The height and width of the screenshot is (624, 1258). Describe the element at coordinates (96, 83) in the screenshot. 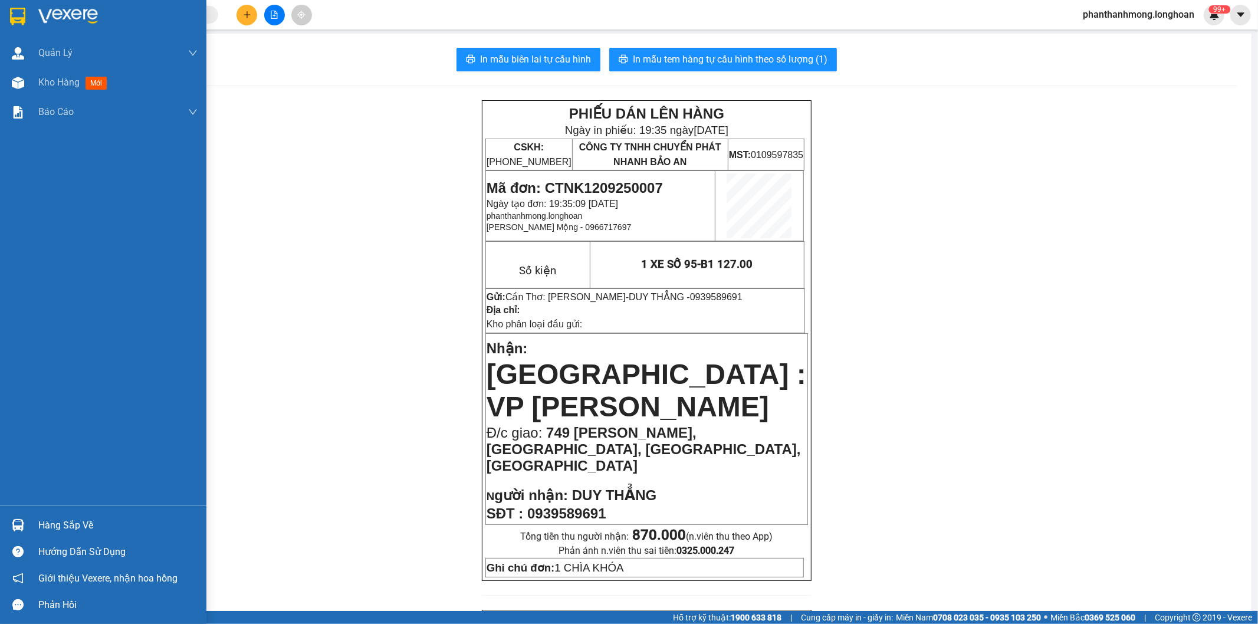

I see `span: mới` at that location.